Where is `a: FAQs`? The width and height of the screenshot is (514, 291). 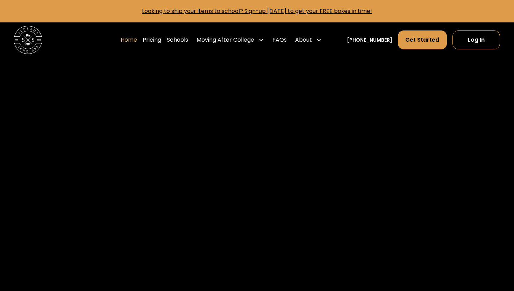
a: FAQs is located at coordinates (279, 40).